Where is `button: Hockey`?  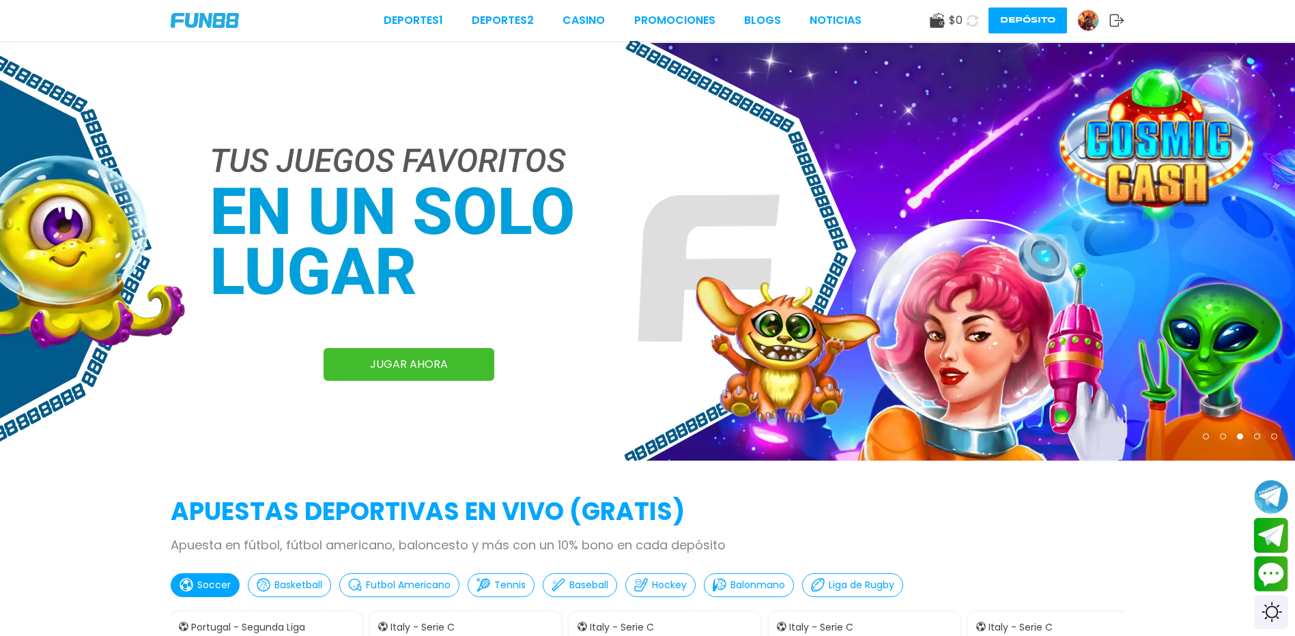
button: Hockey is located at coordinates (660, 585).